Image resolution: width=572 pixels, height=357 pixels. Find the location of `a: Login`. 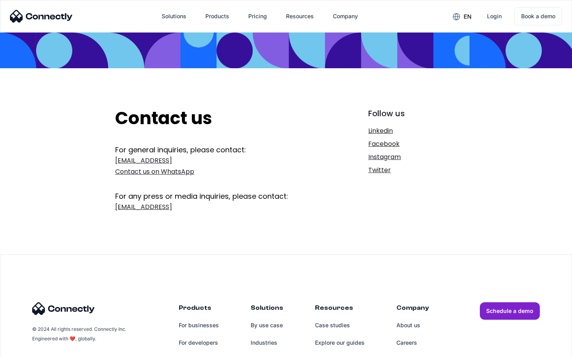

a: Login is located at coordinates (494, 16).